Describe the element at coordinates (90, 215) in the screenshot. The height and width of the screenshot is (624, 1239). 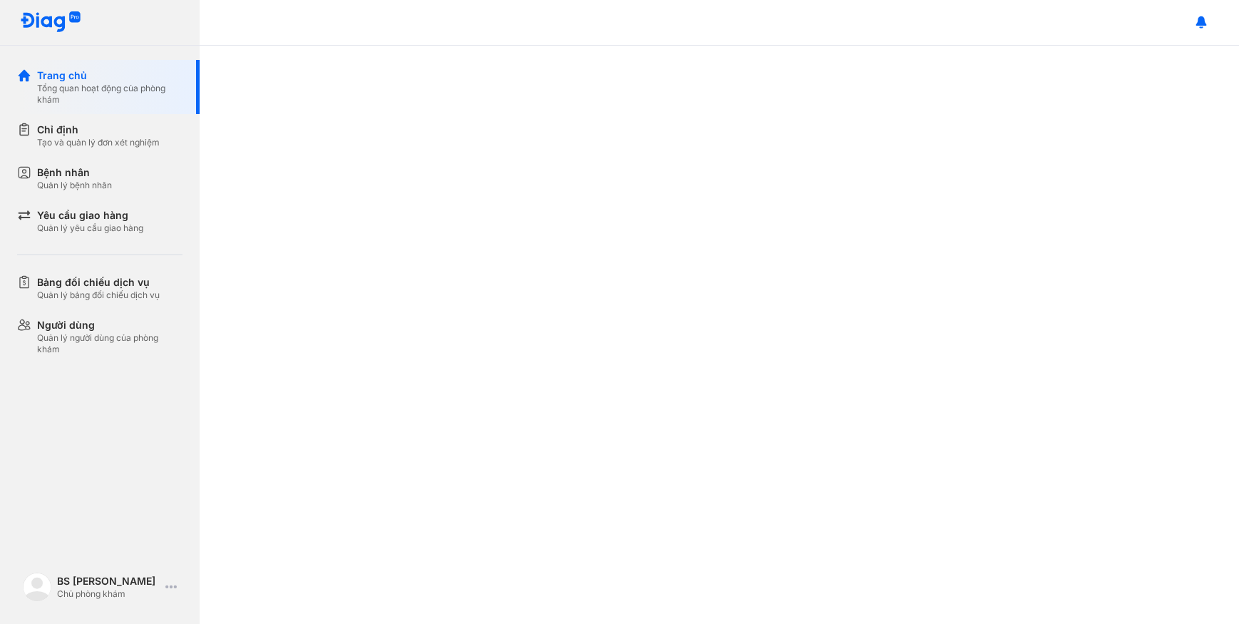
I see `div: Yêu cầu giao hàng` at that location.